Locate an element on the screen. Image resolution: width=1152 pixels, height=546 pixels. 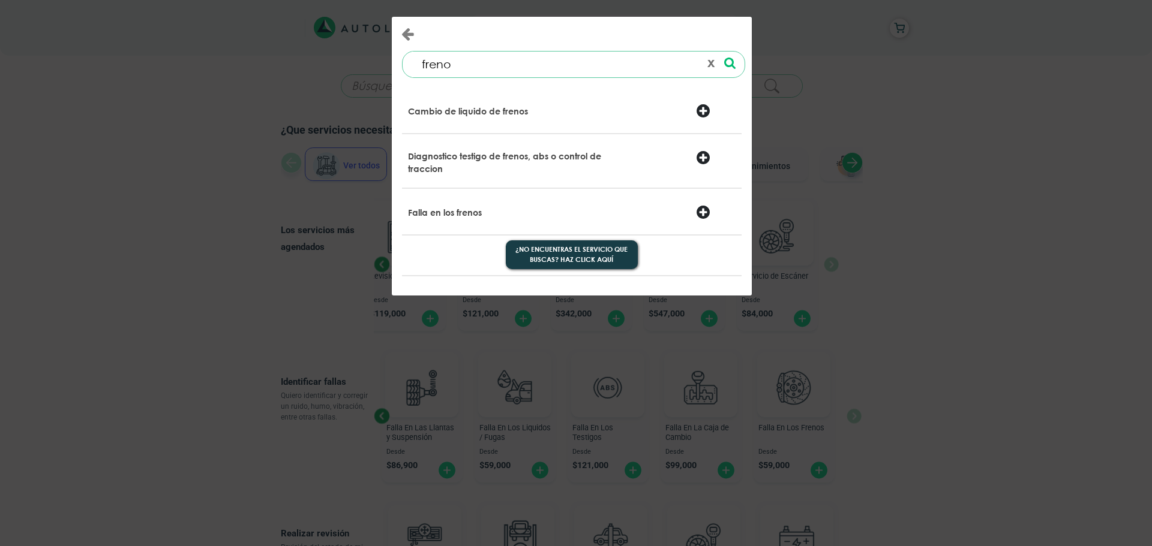
button: Close is located at coordinates (407, 34).